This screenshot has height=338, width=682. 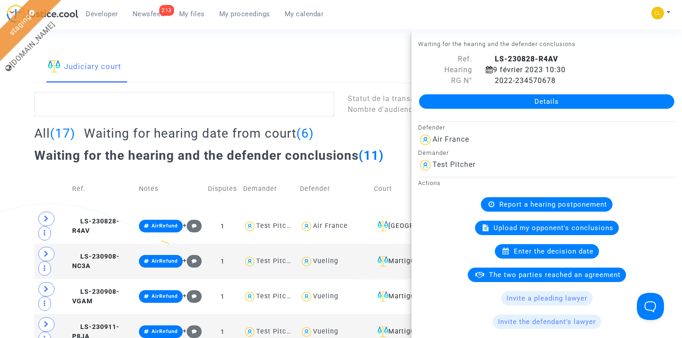 What do you see at coordinates (199, 133) in the screenshot?
I see `h2: Waiting for hearing date from court` at bounding box center [199, 133].